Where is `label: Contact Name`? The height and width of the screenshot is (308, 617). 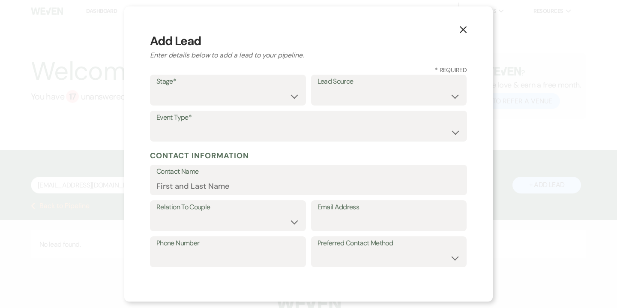 label: Contact Name is located at coordinates (309, 172).